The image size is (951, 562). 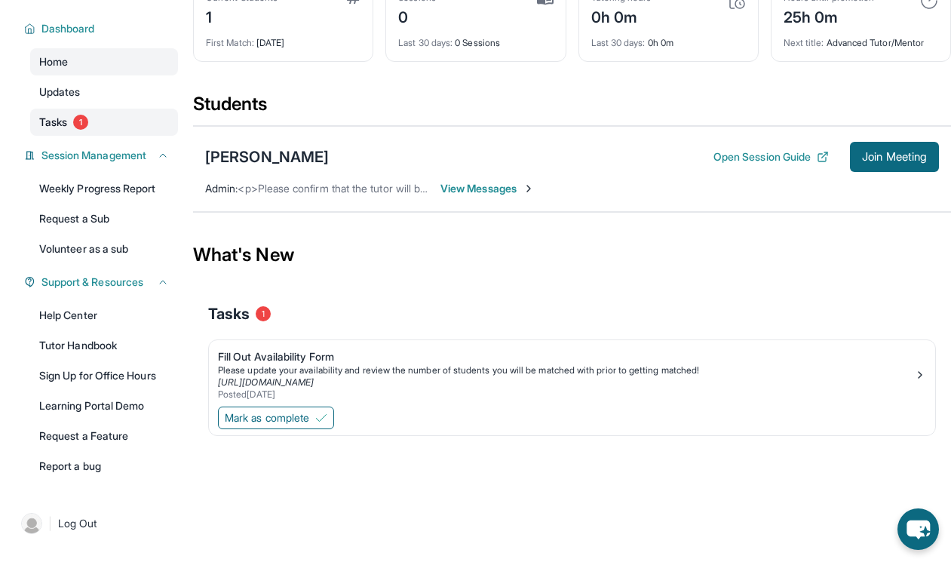 What do you see at coordinates (104, 92) in the screenshot?
I see `a: Updates` at bounding box center [104, 92].